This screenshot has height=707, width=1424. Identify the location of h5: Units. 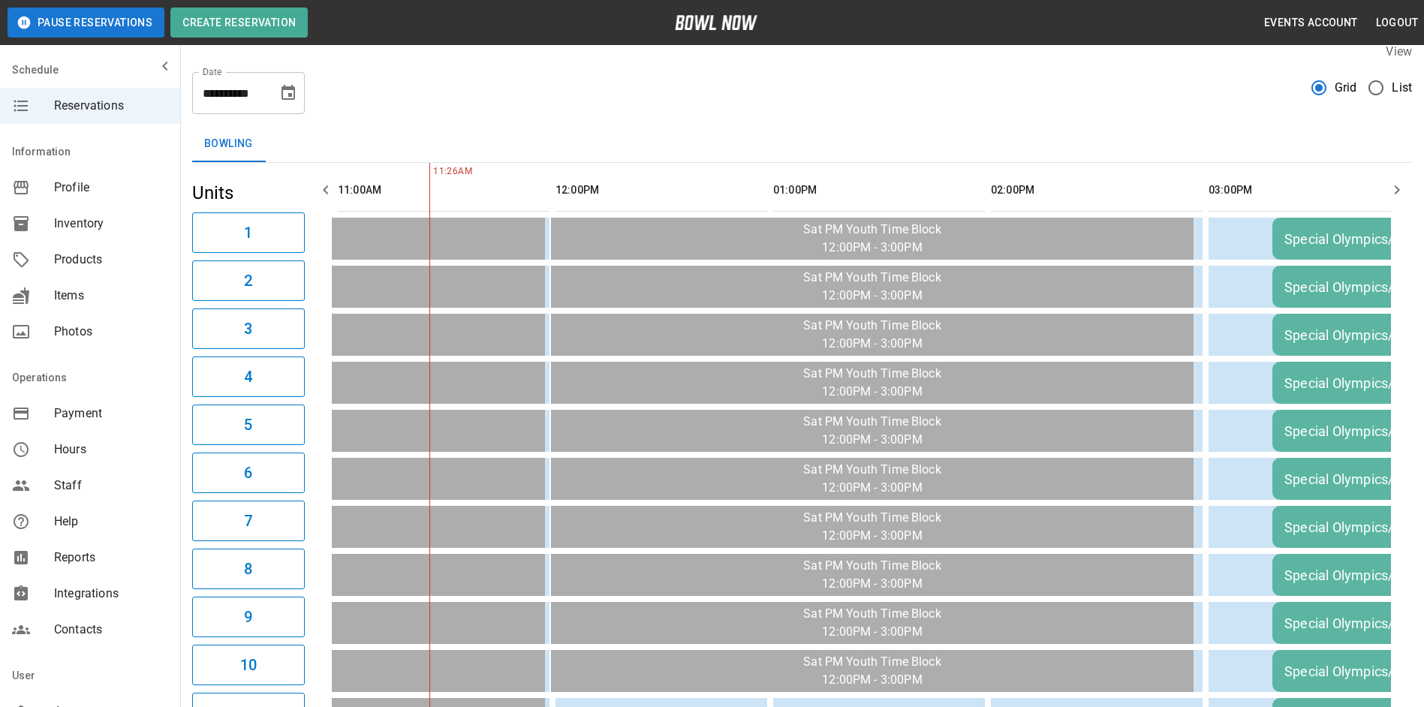
(249, 193).